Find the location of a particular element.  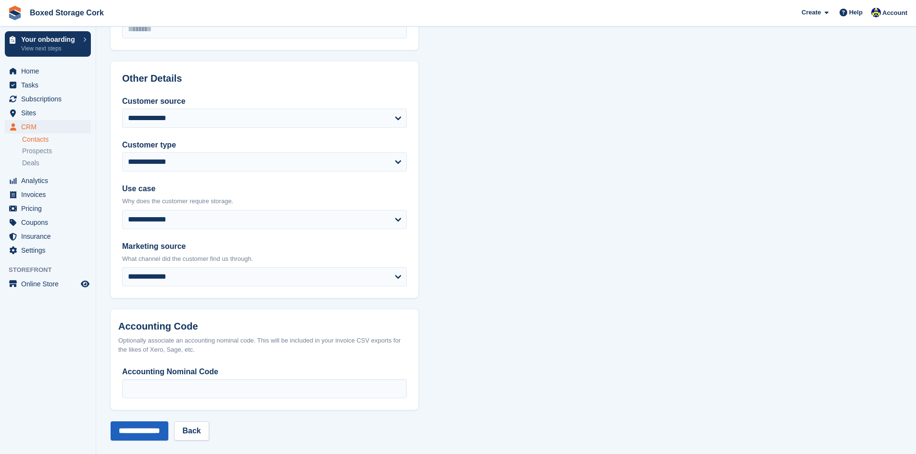

span: Tasks is located at coordinates (50, 85).